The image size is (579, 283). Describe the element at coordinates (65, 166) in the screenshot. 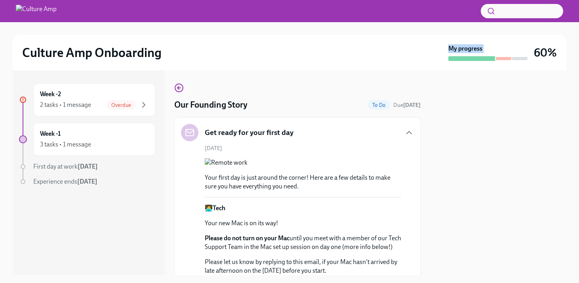

I see `span: First day at work` at that location.